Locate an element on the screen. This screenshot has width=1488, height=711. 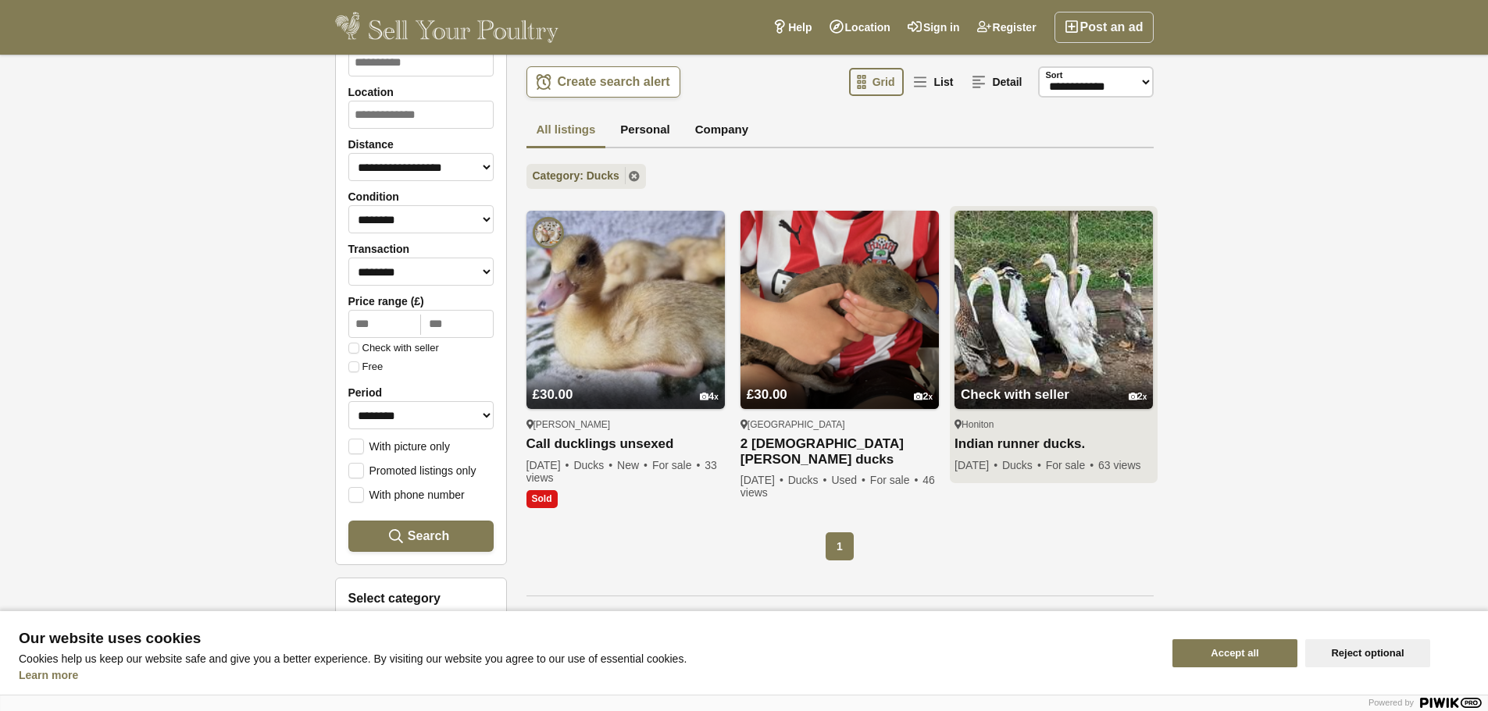
a: Grid is located at coordinates (876, 82).